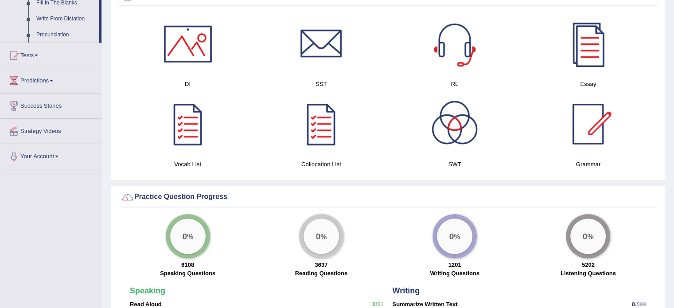 The height and width of the screenshot is (308, 674). I want to click on strong: 5202, so click(588, 265).